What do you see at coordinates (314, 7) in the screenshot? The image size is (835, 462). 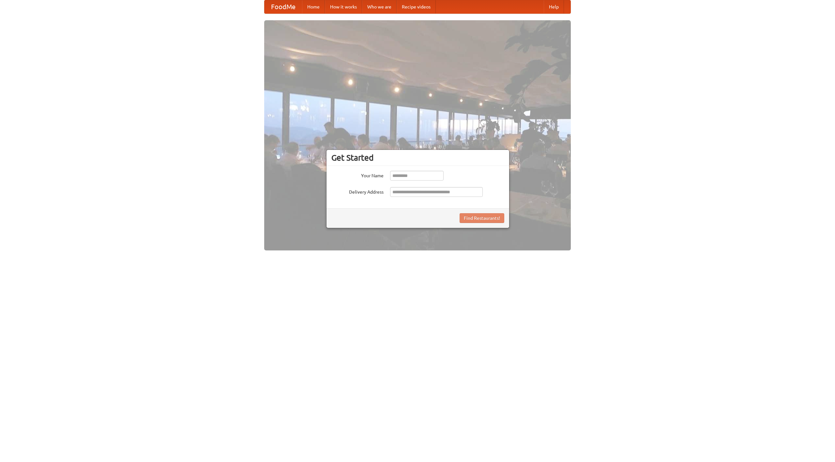 I see `a: Home` at bounding box center [314, 7].